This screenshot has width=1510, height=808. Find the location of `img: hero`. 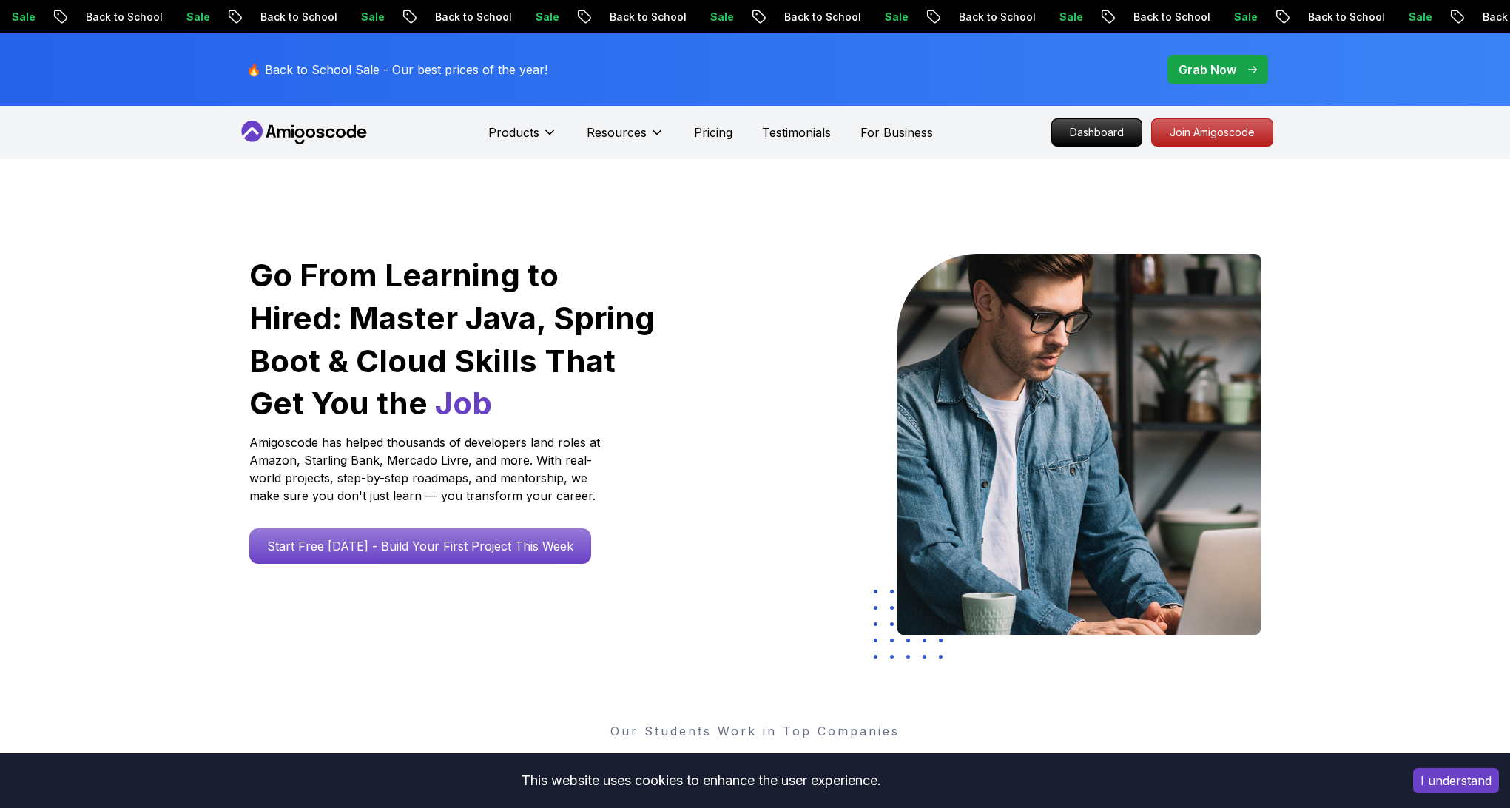

img: hero is located at coordinates (1078, 444).